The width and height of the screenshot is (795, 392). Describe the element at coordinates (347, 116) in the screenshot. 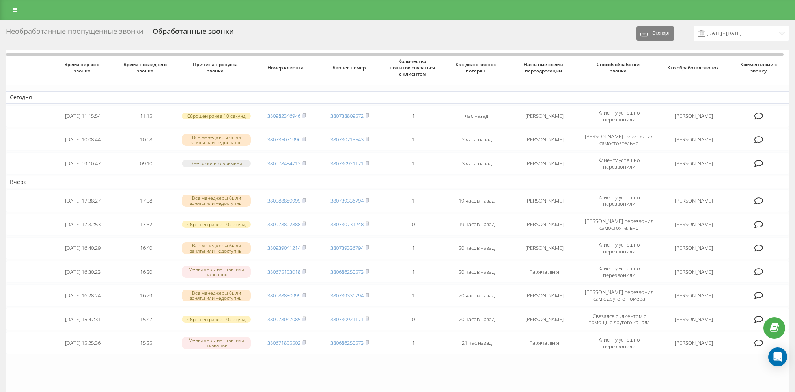

I see `a: 380738809572` at that location.